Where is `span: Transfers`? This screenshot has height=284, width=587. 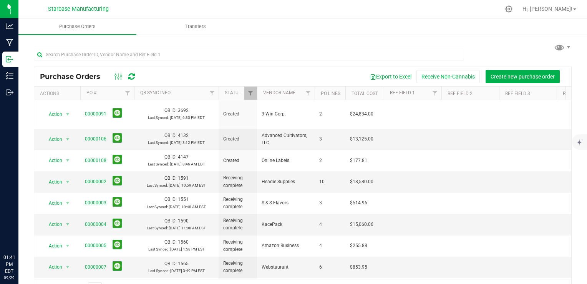 span: Transfers is located at coordinates (195, 27).